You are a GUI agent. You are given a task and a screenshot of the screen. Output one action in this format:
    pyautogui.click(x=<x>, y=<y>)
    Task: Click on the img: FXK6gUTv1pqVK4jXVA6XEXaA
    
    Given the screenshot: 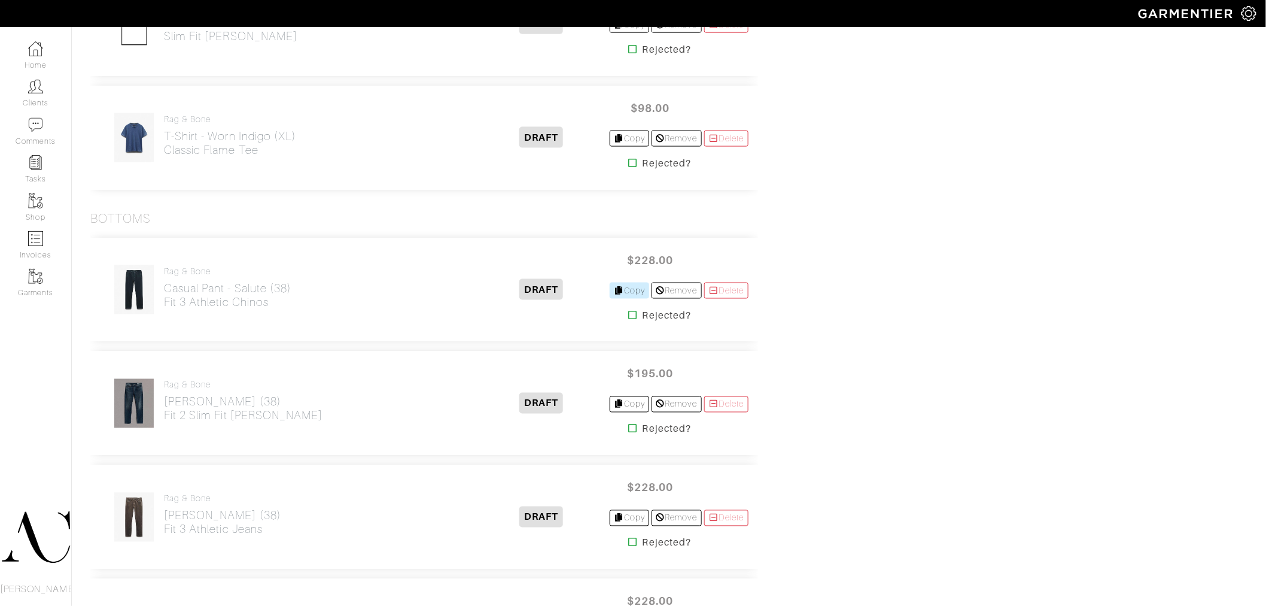 What is the action you would take?
    pyautogui.click(x=134, y=517)
    